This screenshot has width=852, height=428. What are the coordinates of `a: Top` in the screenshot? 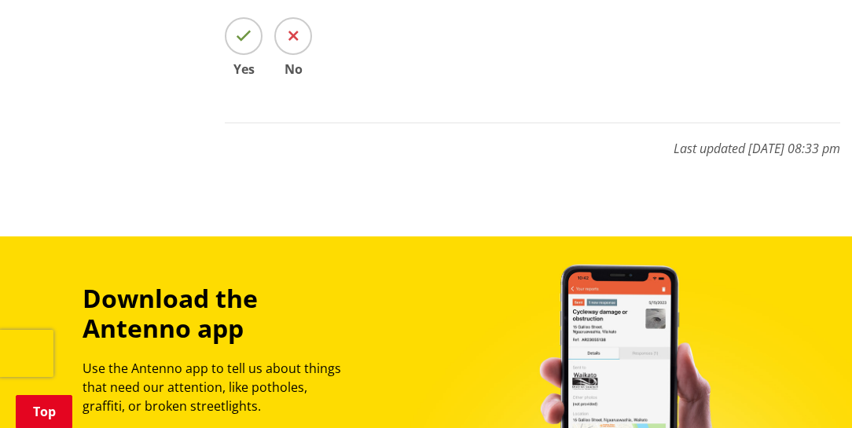 It's located at (44, 412).